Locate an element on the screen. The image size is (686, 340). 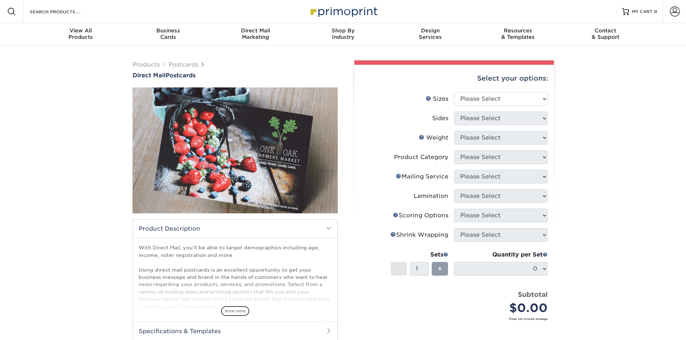
div: Mailing Service is located at coordinates (422, 177).